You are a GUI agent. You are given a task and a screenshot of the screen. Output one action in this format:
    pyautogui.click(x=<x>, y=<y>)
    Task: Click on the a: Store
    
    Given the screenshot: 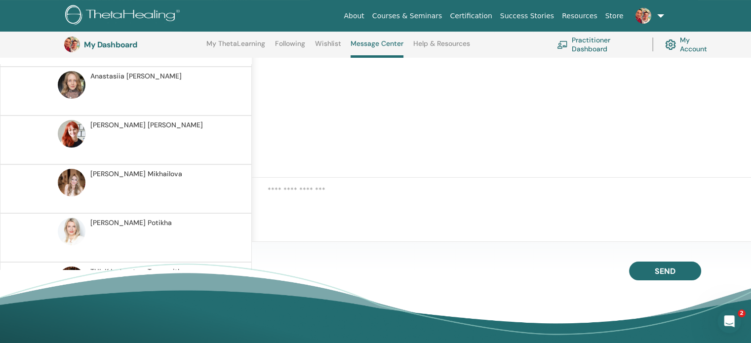 What is the action you would take?
    pyautogui.click(x=614, y=16)
    